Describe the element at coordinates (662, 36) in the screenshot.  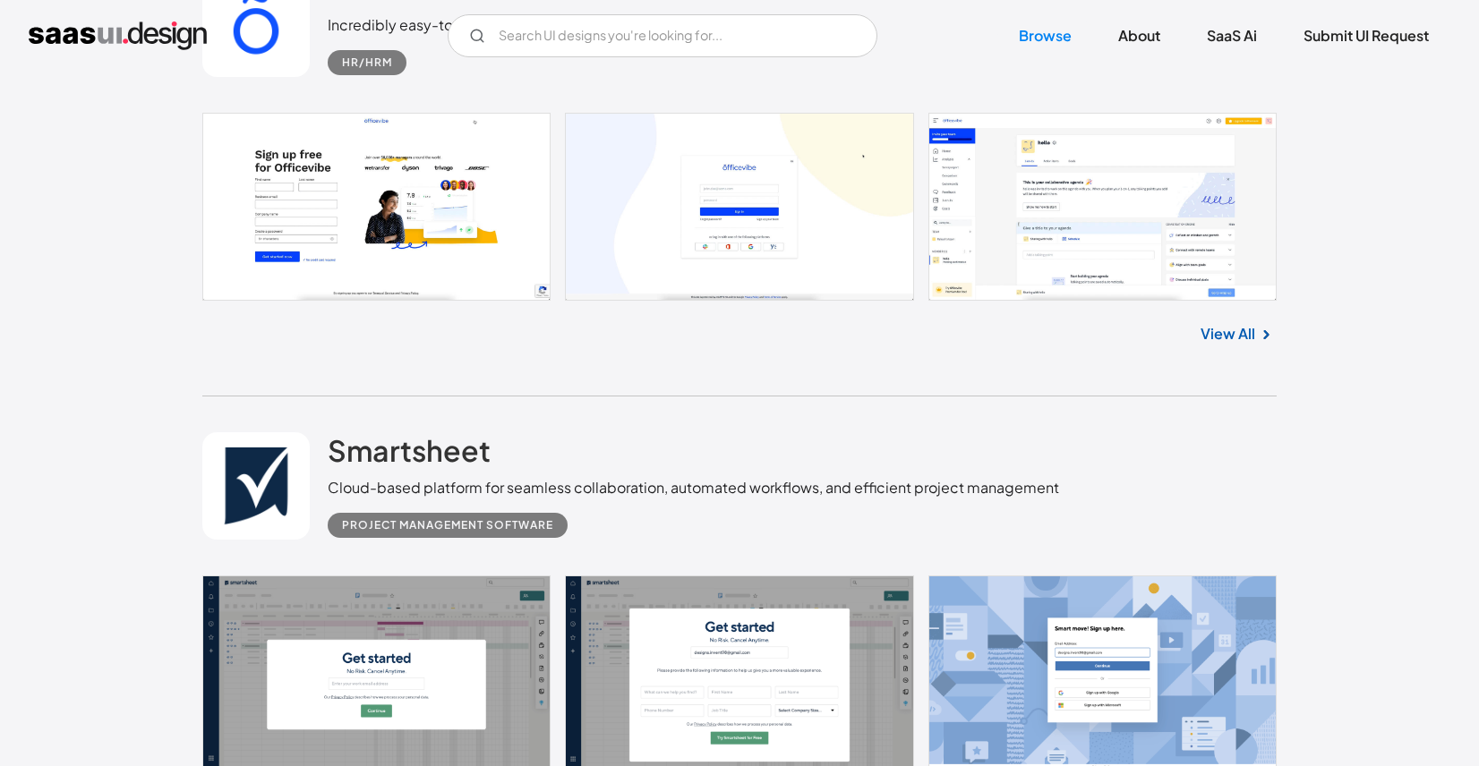
I see `input: Search UI designs you're looking for...` at that location.